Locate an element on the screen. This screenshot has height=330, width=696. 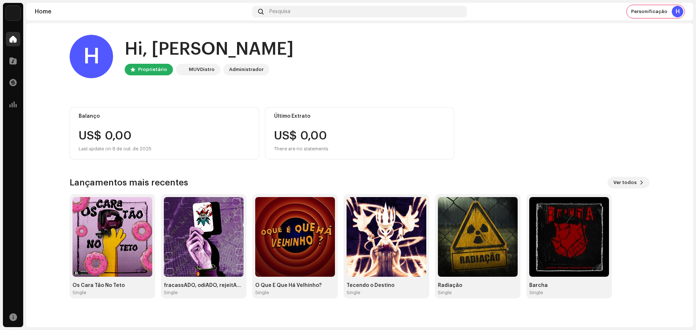
re-o-card-value: Último Extrato is located at coordinates (360, 133).